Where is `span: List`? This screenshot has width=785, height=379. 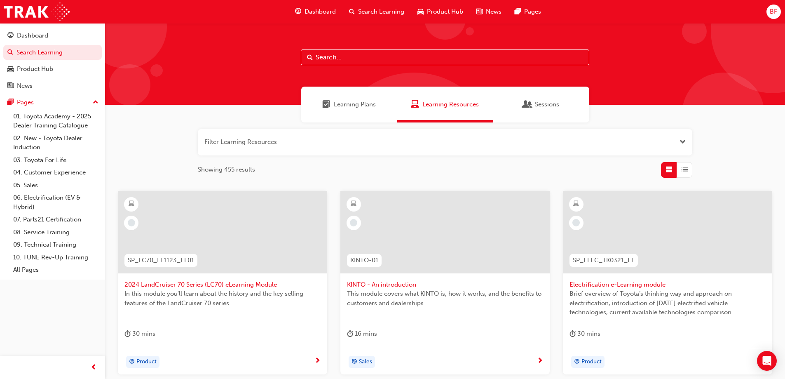
span: List is located at coordinates (684, 169).